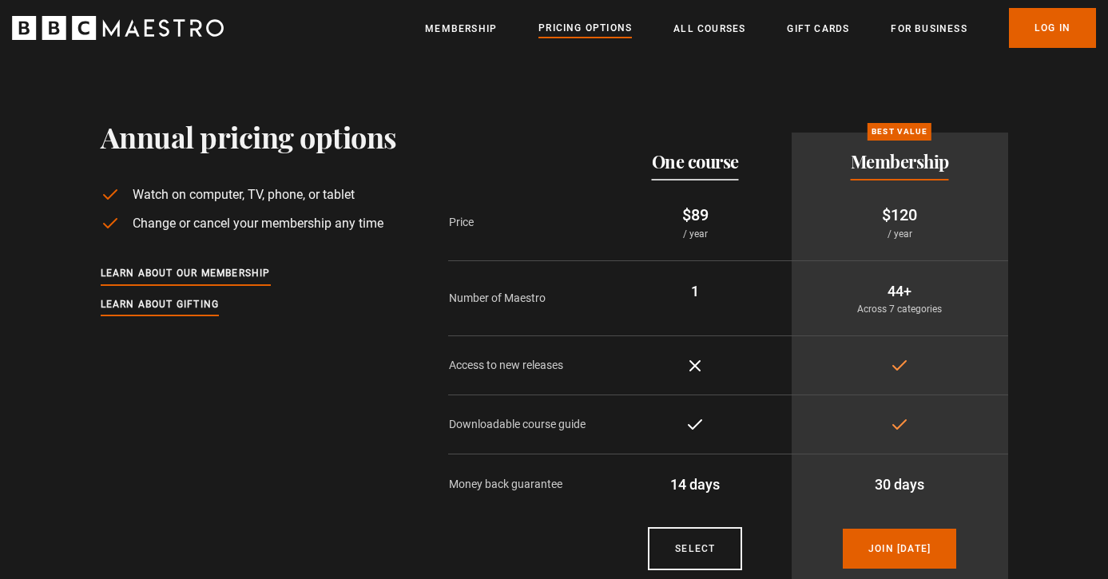 The height and width of the screenshot is (579, 1108). I want to click on p: Number of Maestro, so click(524, 298).